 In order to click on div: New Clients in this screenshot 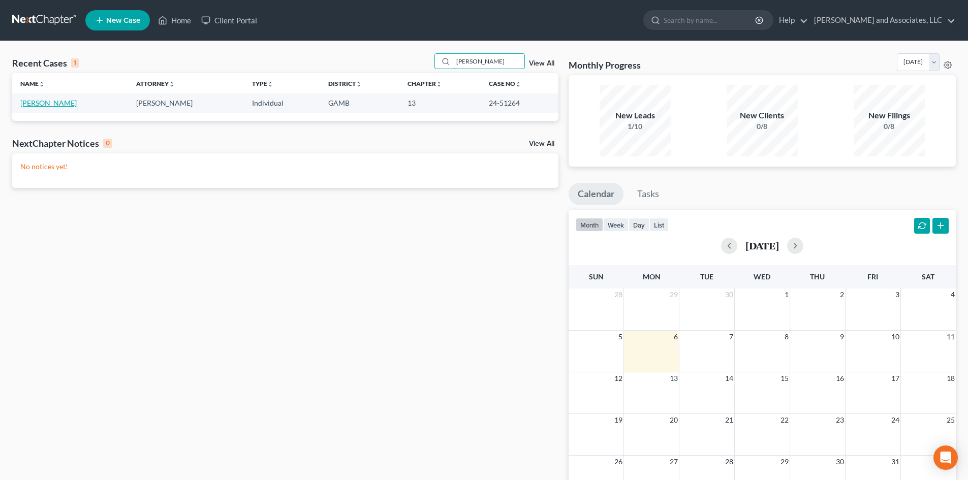, I will do `click(763, 115)`.